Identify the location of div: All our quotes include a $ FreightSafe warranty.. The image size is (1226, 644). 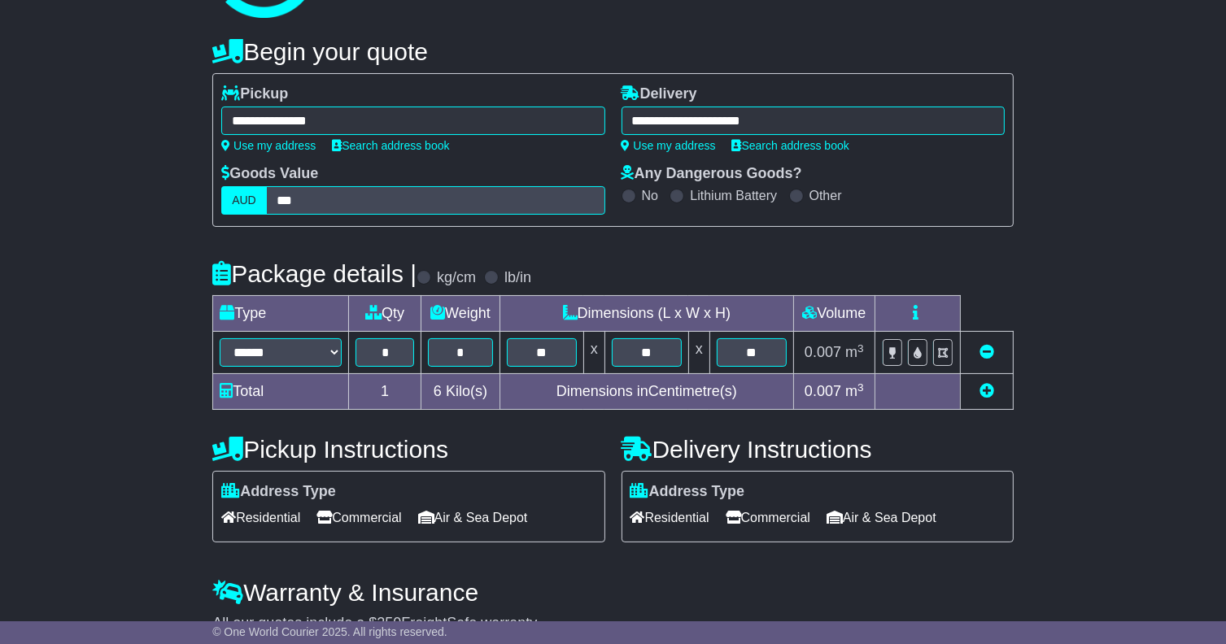
(613, 624).